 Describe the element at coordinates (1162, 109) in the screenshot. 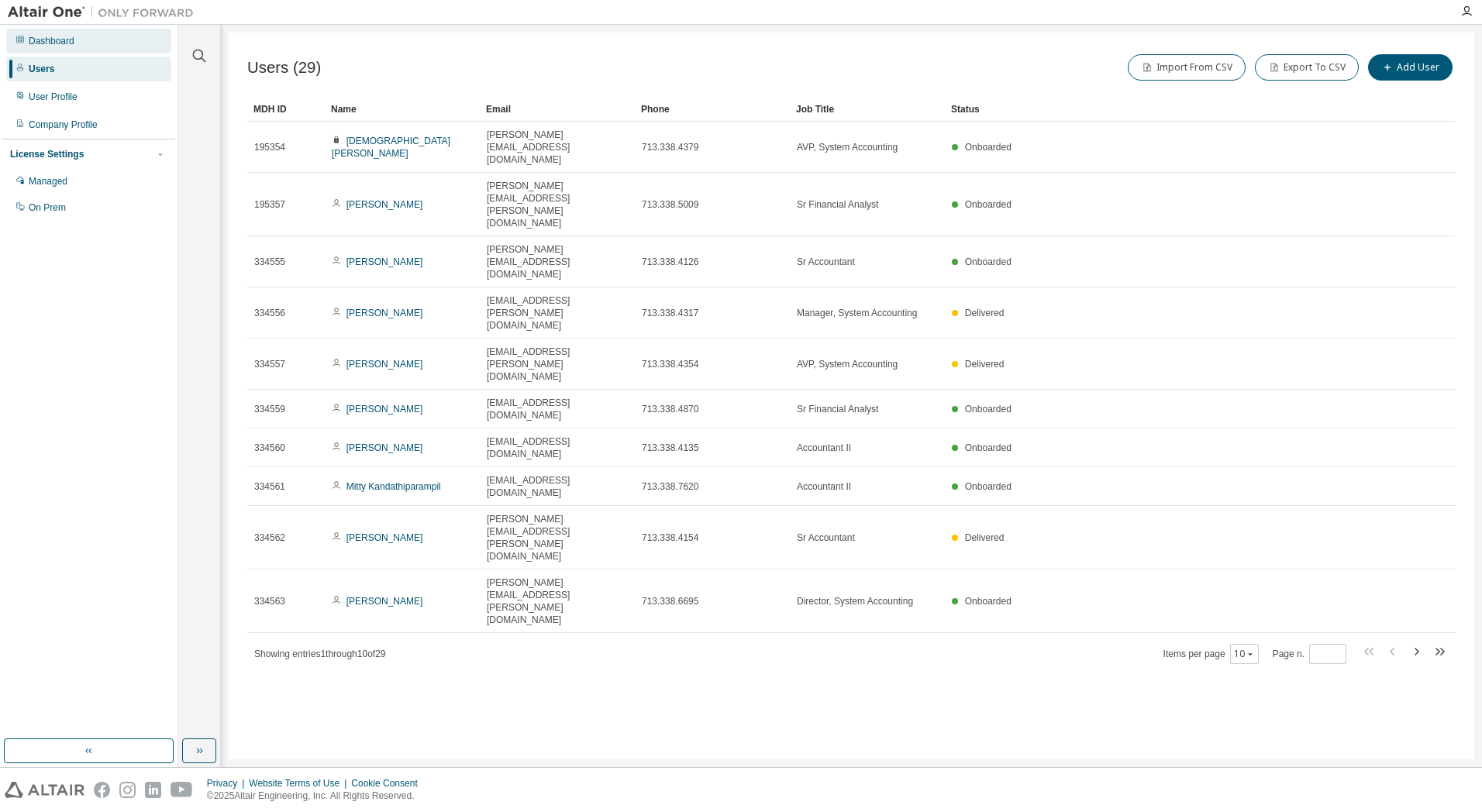

I see `div: Status` at that location.